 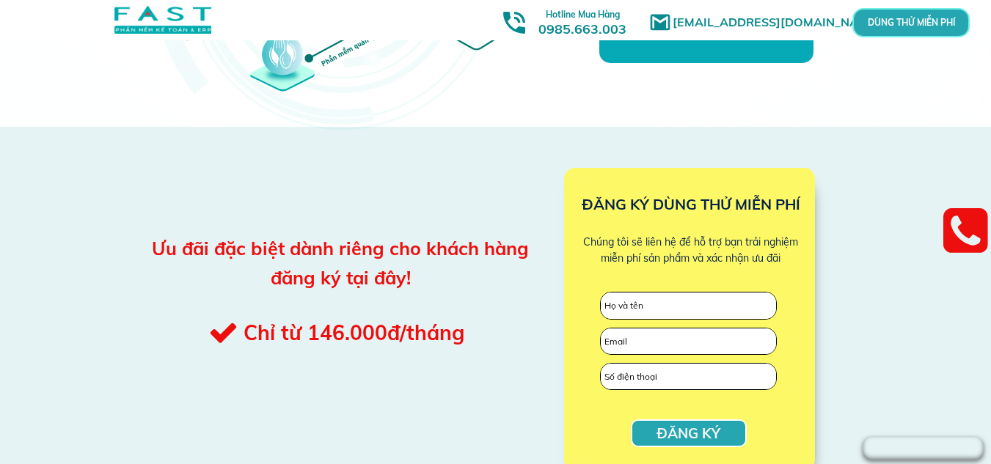 What do you see at coordinates (691, 205) in the screenshot?
I see `h3: ĐĂNG KÝ DÙNG THỬ MIỄN PHÍ` at bounding box center [691, 205].